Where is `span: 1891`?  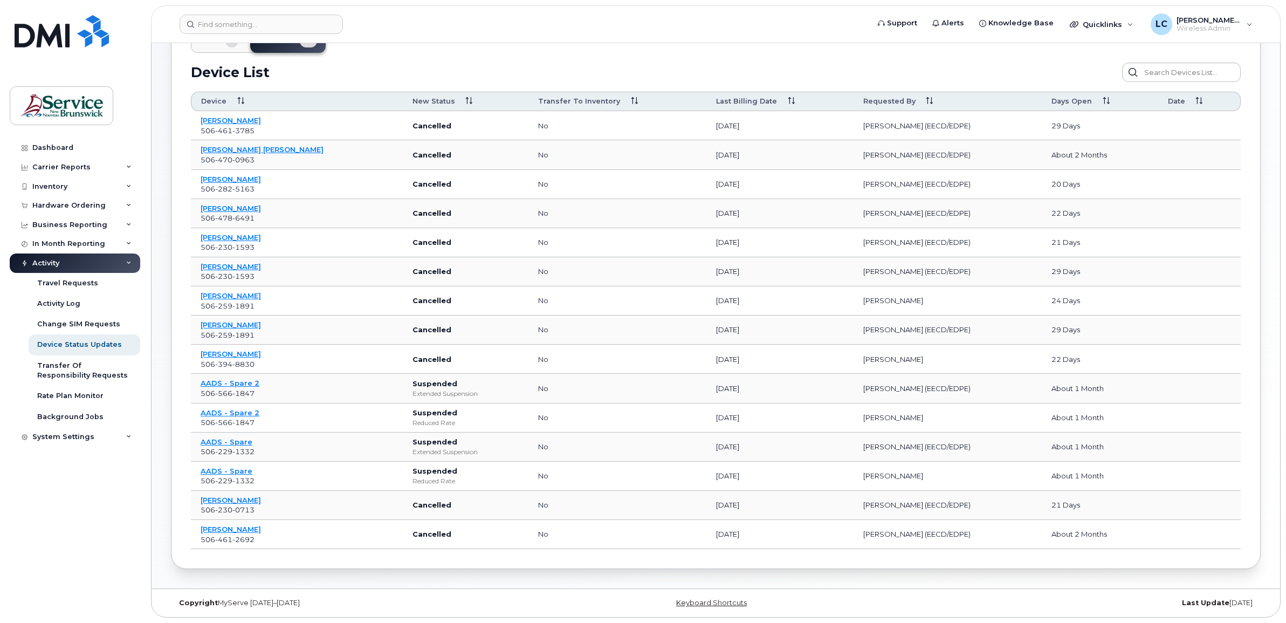 span: 1891 is located at coordinates (243, 306).